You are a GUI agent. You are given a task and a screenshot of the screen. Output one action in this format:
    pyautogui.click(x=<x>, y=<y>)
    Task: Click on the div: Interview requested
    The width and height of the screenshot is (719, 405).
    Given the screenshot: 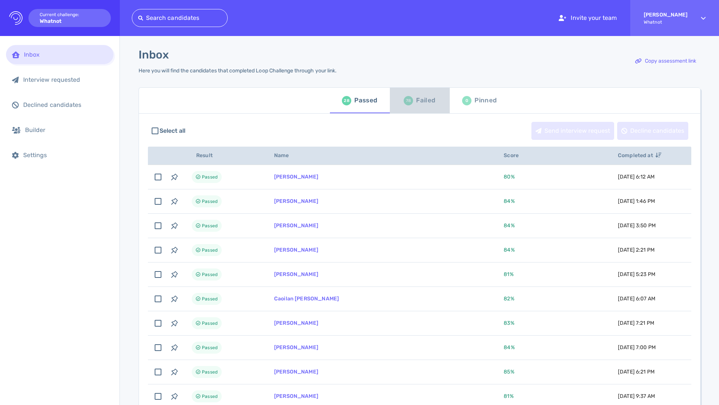 What is the action you would take?
    pyautogui.click(x=65, y=79)
    